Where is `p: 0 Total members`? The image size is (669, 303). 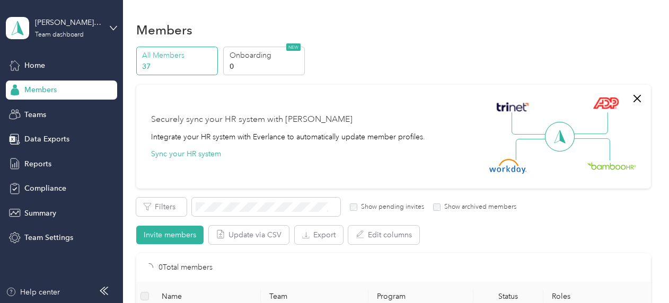
p: 0 Total members is located at coordinates (185, 268).